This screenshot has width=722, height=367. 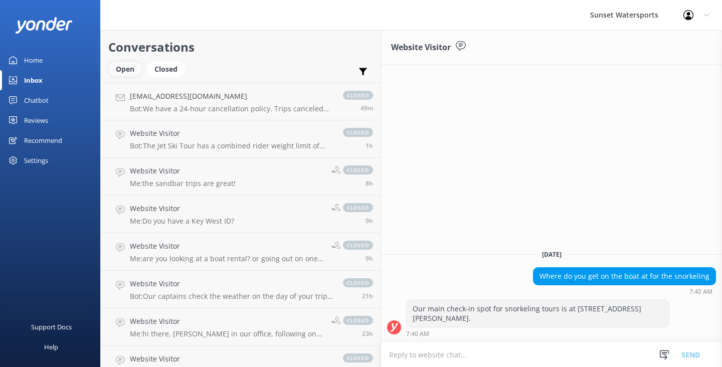 I want to click on div: Recommend, so click(x=43, y=140).